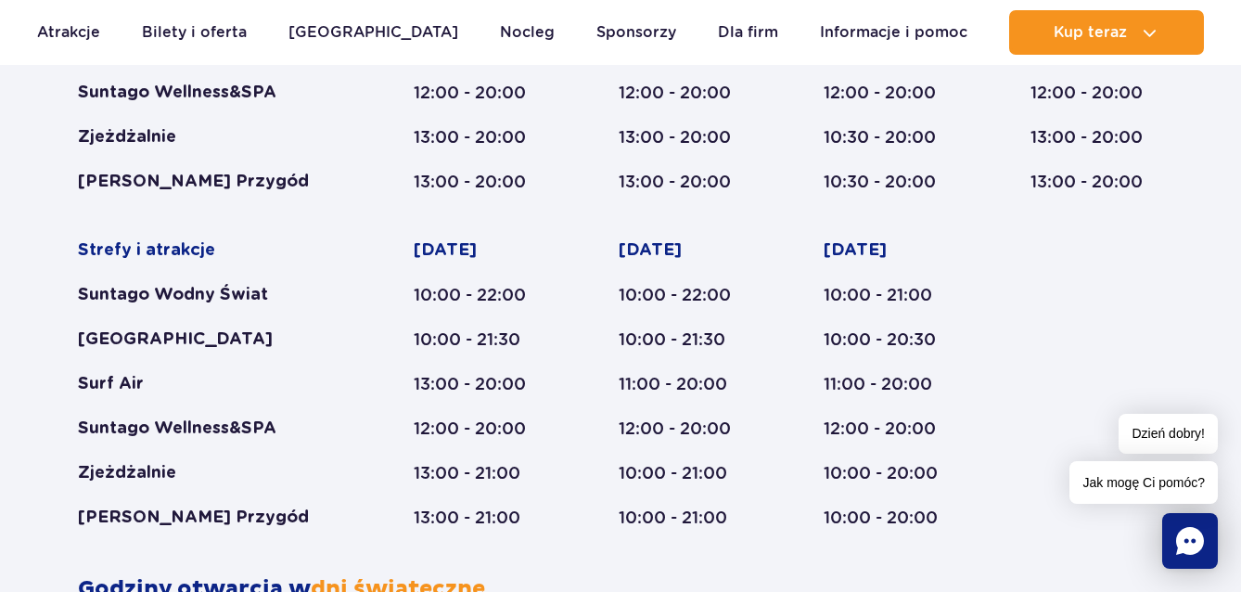 Image resolution: width=1241 pixels, height=592 pixels. Describe the element at coordinates (69, 32) in the screenshot. I see `a: Atrakcje` at that location.